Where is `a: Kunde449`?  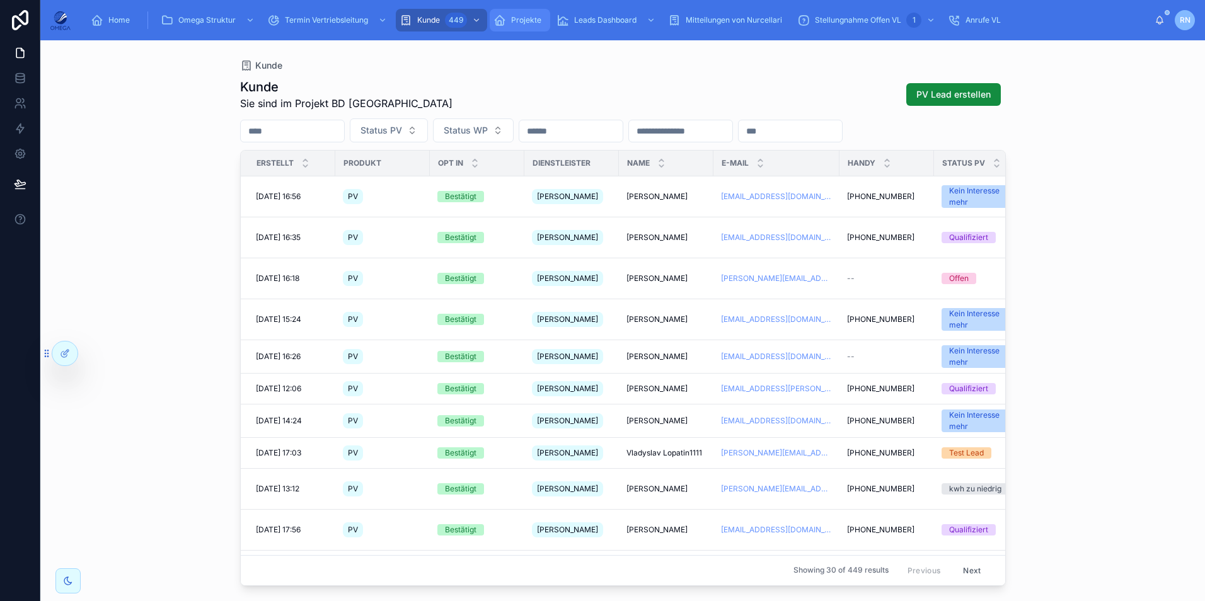 a: Kunde449 is located at coordinates (441, 20).